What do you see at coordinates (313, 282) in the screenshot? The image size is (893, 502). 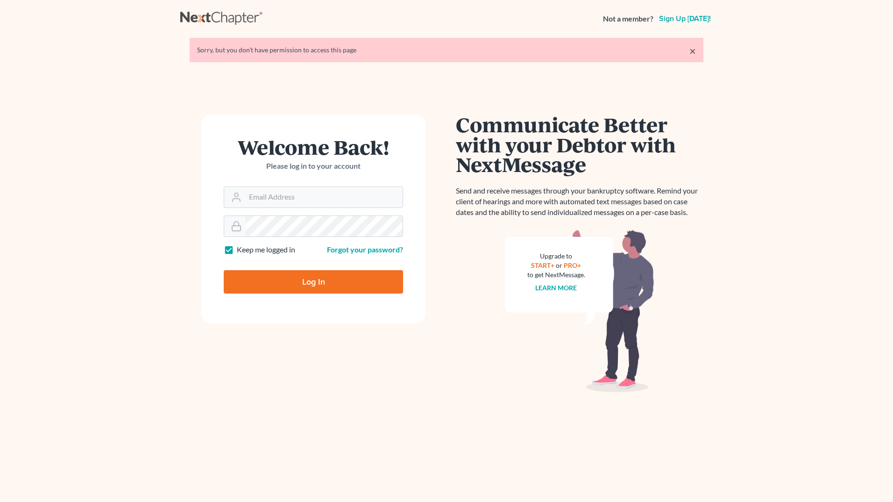 I see `input: Log In` at bounding box center [313, 282].